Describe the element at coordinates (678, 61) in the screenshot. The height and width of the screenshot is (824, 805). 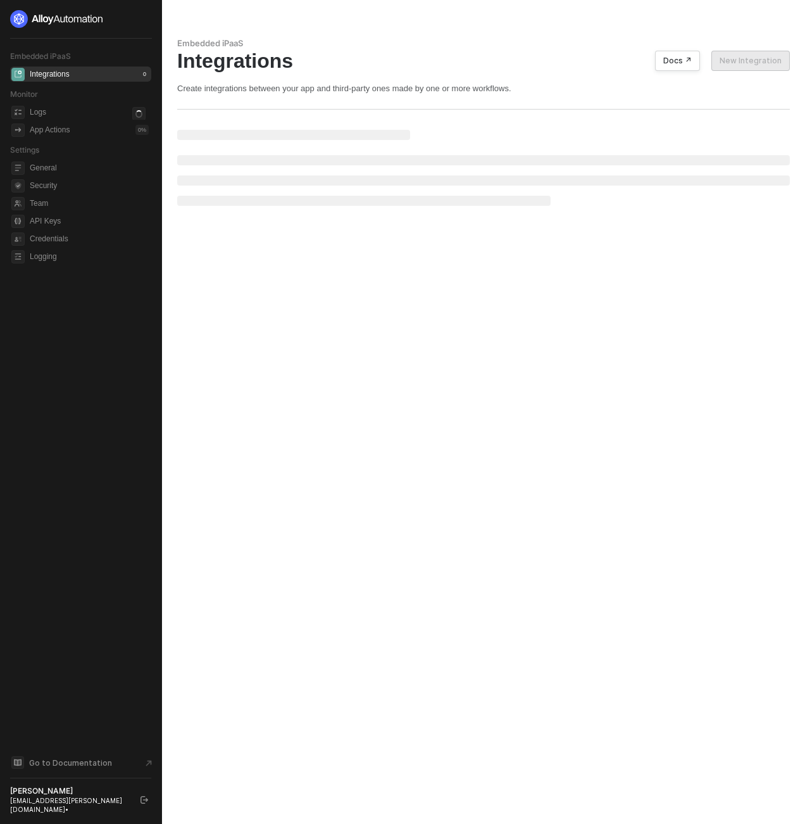
I see `button: Docs ↗` at that location.